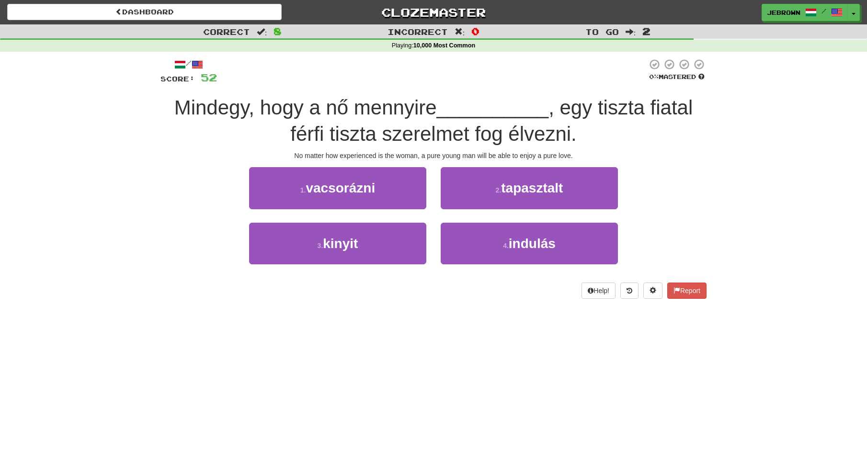 The height and width of the screenshot is (476, 867). I want to click on button: 2.tapasztalt, so click(530, 188).